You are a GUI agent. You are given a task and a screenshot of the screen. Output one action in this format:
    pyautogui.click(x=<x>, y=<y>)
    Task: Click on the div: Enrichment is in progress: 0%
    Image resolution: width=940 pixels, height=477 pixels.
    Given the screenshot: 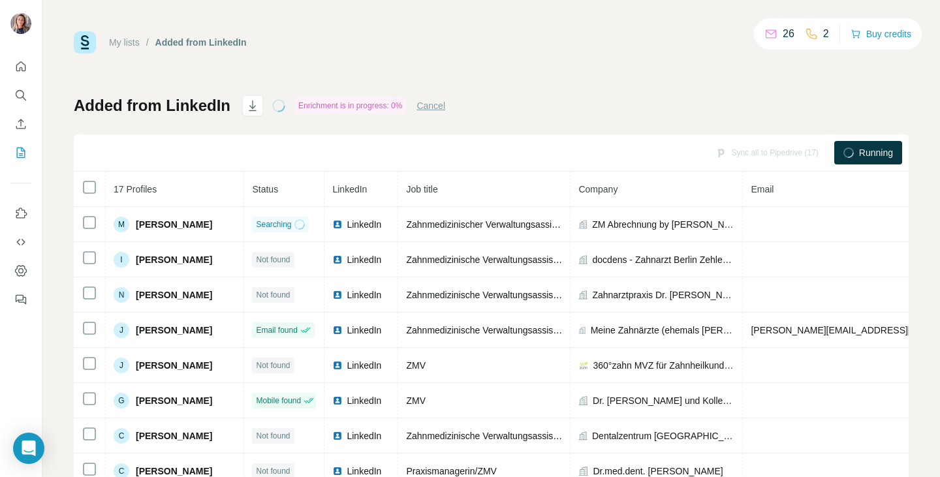 What is the action you would take?
    pyautogui.click(x=350, y=106)
    